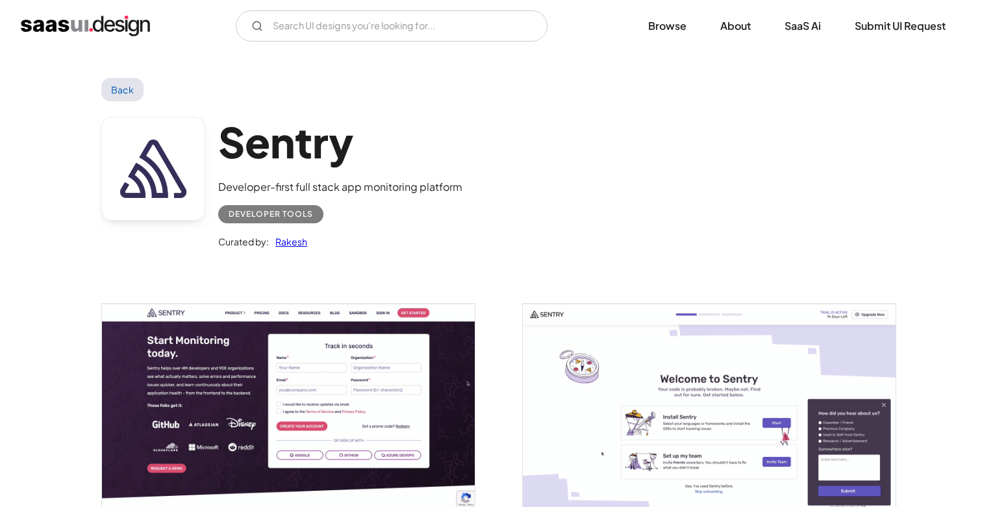 The width and height of the screenshot is (982, 507). Describe the element at coordinates (340, 187) in the screenshot. I see `div: Developer-first full stack app monitoring platform` at that location.